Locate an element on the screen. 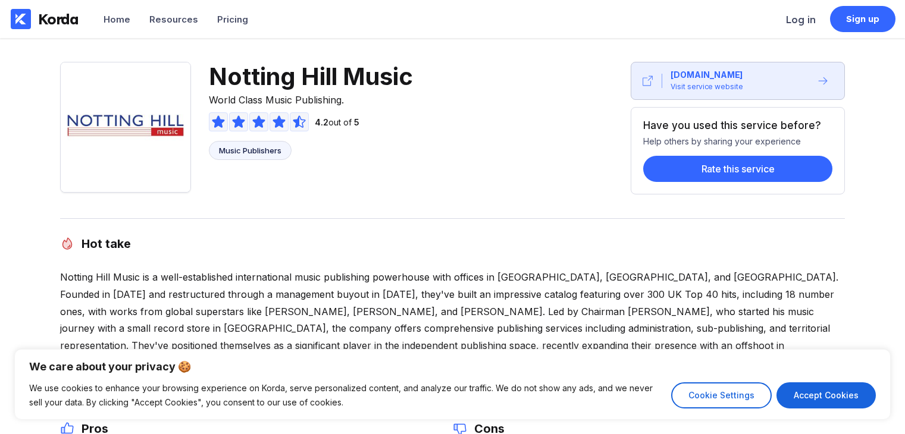  button: Cookie Settings is located at coordinates (721, 396).